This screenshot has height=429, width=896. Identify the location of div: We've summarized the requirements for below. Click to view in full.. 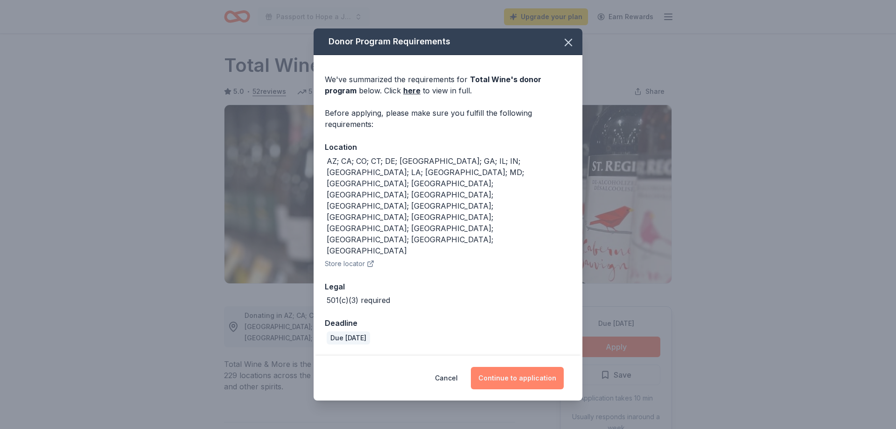
(448, 85).